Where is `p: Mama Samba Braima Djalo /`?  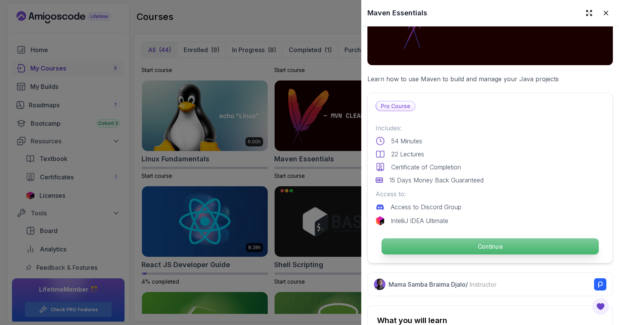 p: Mama Samba Braima Djalo / is located at coordinates (442, 284).